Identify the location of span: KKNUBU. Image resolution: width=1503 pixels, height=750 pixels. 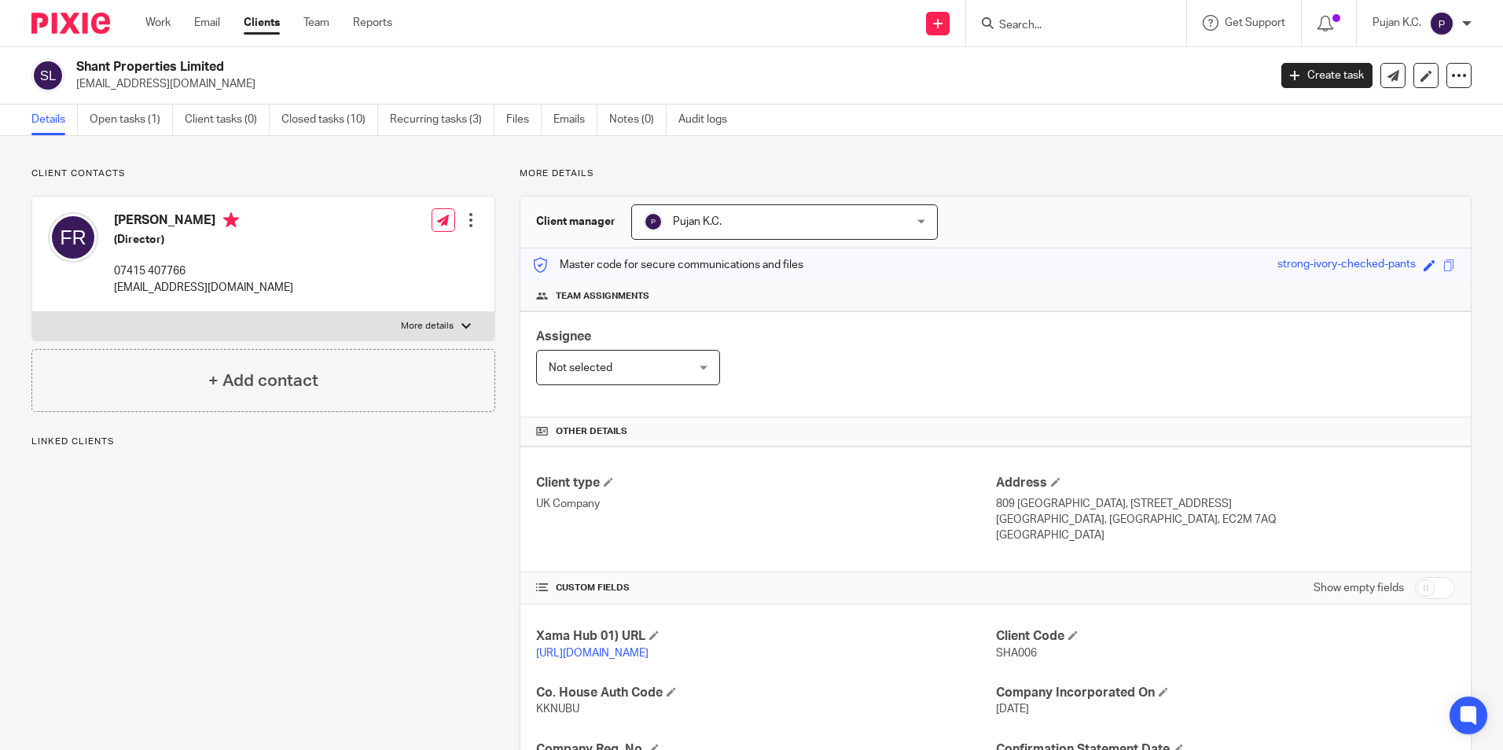
(557, 709).